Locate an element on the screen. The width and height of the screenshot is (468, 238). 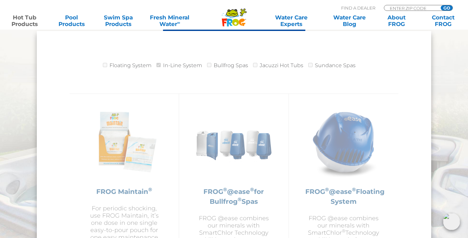
label: Floating System is located at coordinates (131, 65).